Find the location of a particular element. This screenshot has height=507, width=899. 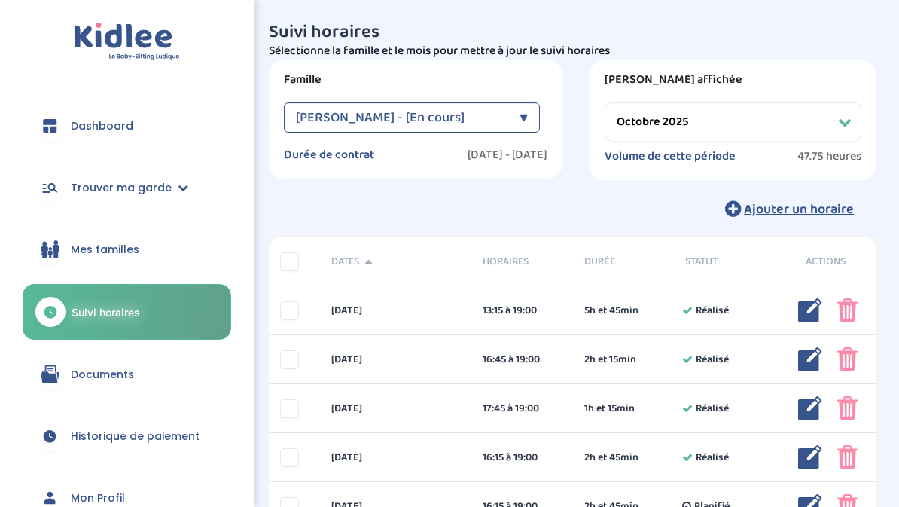

a: Historique de paiement is located at coordinates (126, 436).